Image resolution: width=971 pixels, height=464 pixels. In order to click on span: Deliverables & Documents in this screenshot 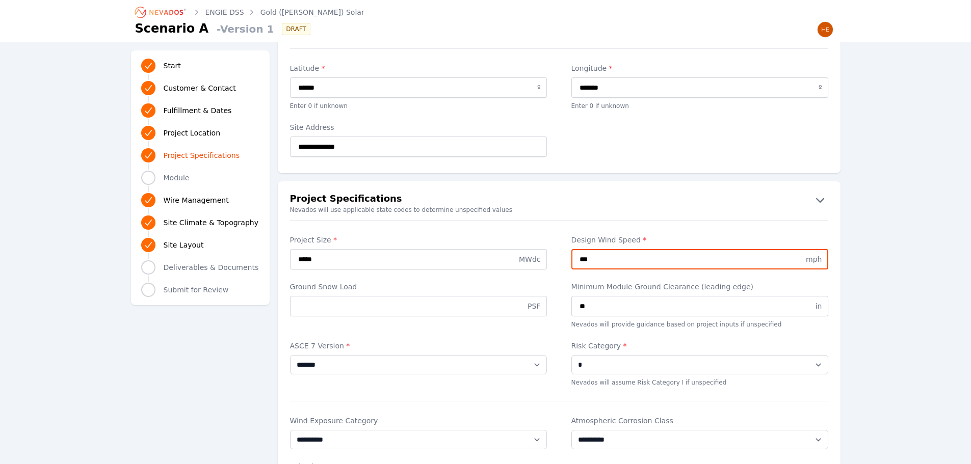, I will do `click(211, 268)`.